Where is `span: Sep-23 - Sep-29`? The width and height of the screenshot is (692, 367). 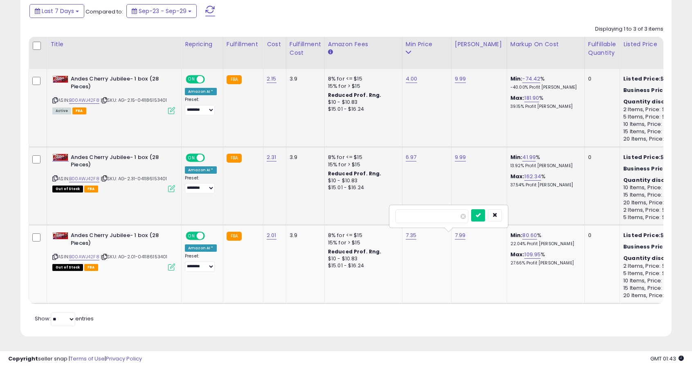 span: Sep-23 - Sep-29 is located at coordinates (162, 11).